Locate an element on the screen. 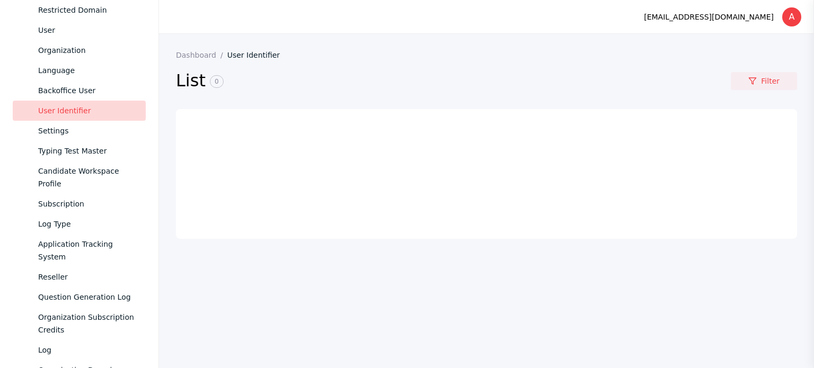 Image resolution: width=814 pixels, height=368 pixels. div: A is located at coordinates (792, 17).